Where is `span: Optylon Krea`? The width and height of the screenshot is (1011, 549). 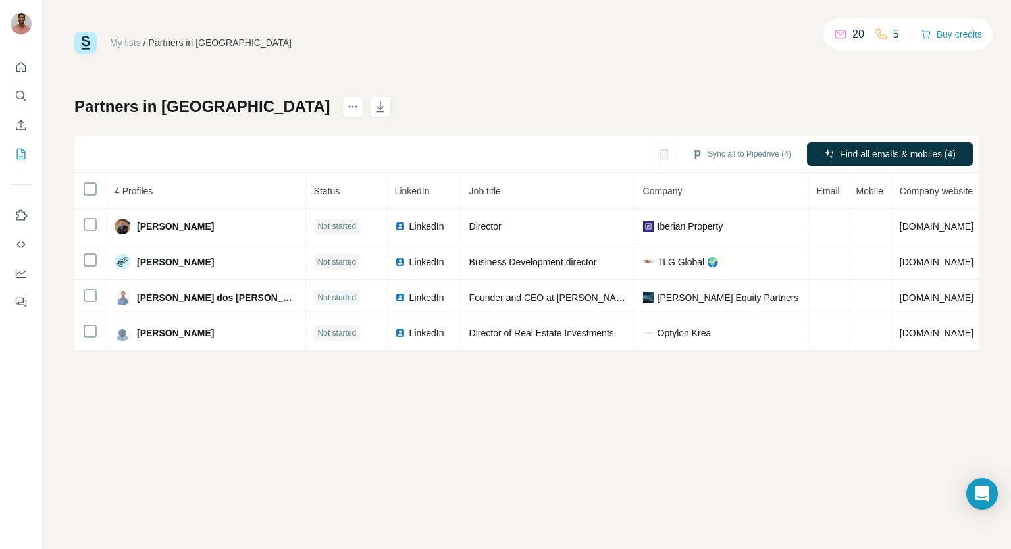 span: Optylon Krea is located at coordinates (684, 333).